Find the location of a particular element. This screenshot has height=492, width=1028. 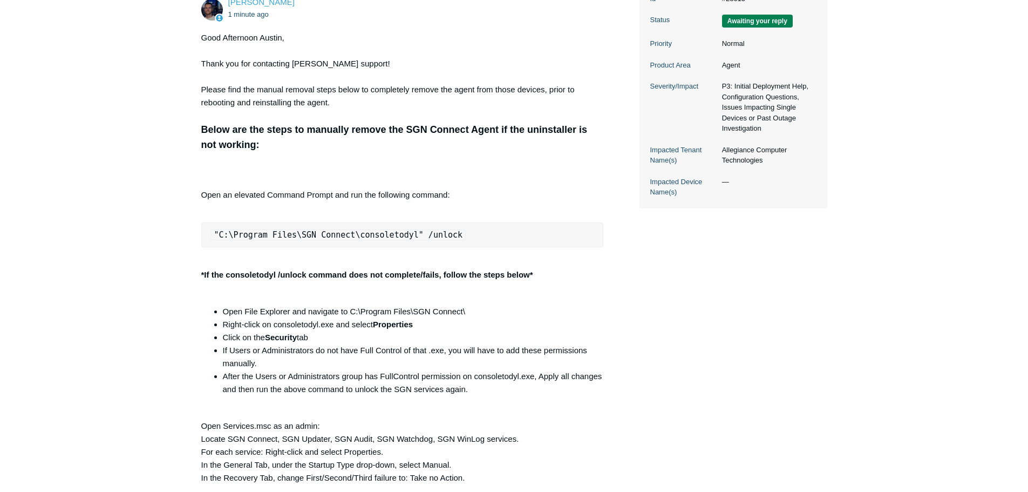

time: 09/09/2025, 12:34 is located at coordinates (248, 14).